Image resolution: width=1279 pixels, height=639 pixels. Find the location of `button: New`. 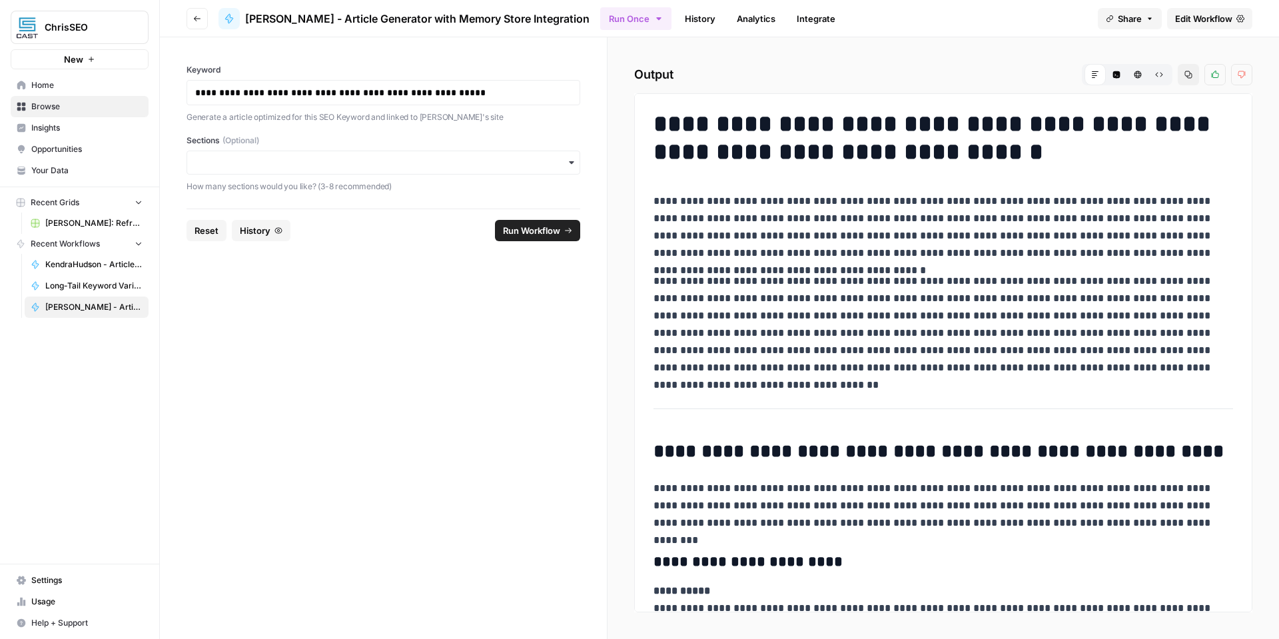

button: New is located at coordinates (79, 59).